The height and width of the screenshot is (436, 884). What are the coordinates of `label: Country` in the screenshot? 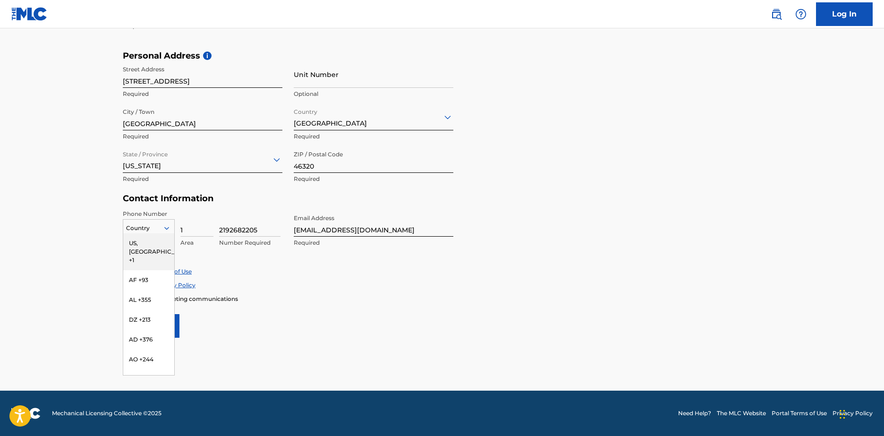 It's located at (305, 109).